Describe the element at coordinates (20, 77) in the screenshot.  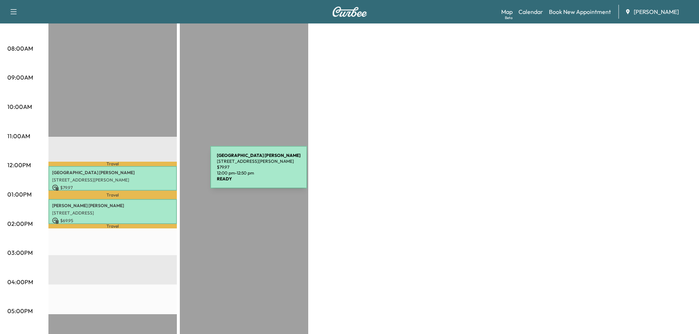
I see `p: 09:00AM` at that location.